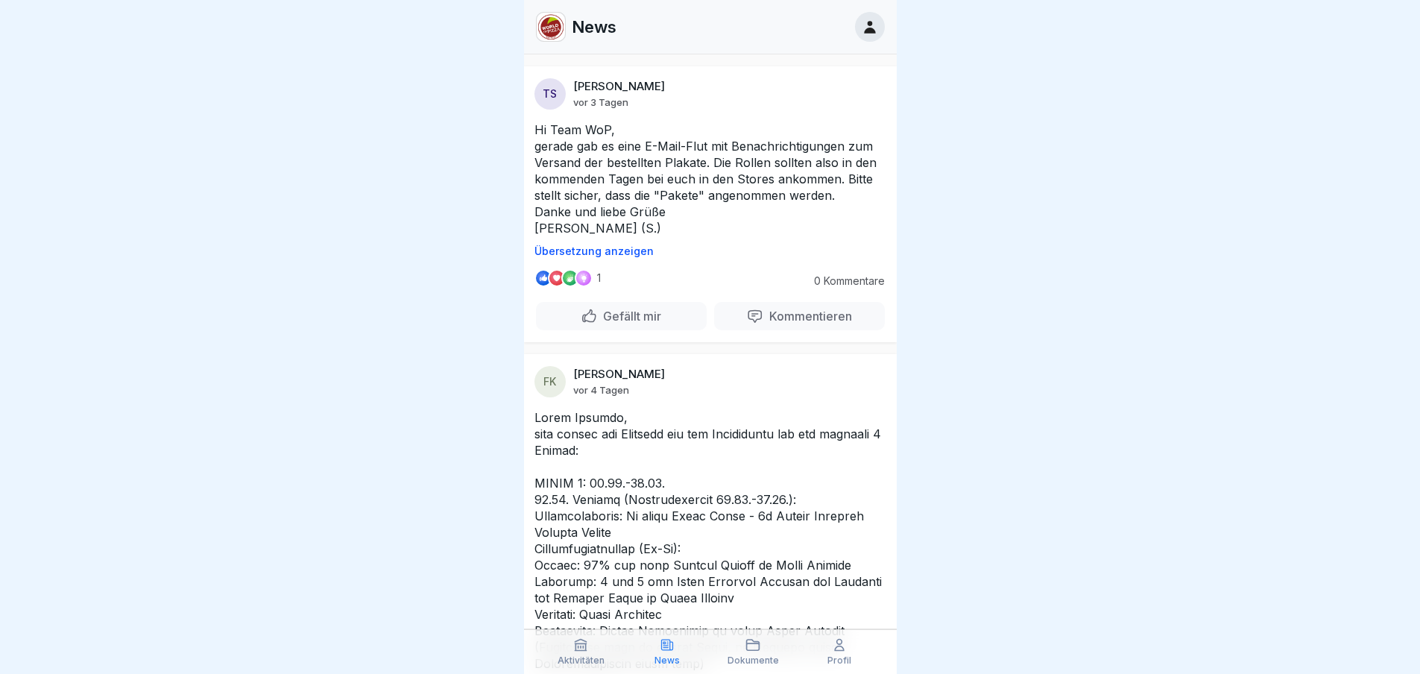 This screenshot has height=674, width=1420. What do you see at coordinates (581, 660) in the screenshot?
I see `p: Aktivitäten` at bounding box center [581, 660].